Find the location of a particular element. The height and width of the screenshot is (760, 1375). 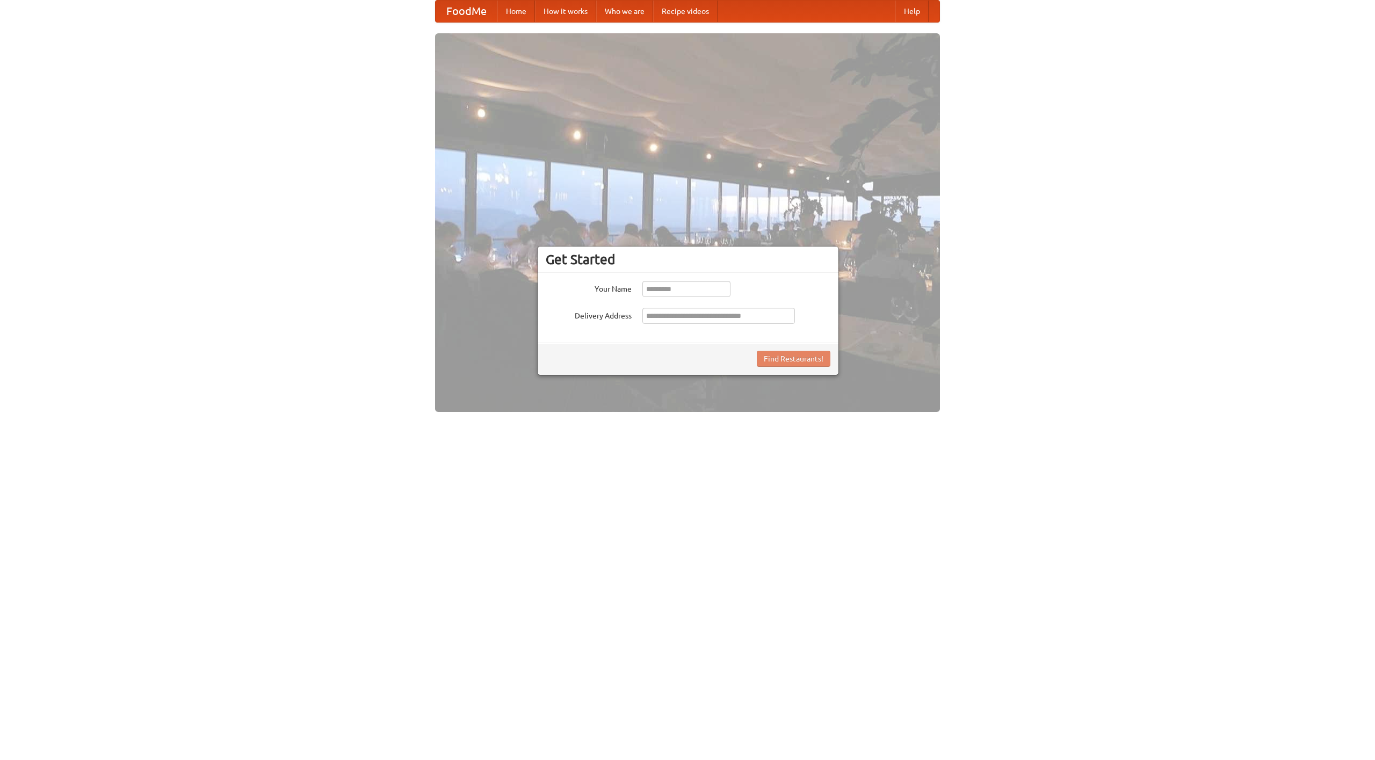

button: Find Restaurants! is located at coordinates (794, 359).